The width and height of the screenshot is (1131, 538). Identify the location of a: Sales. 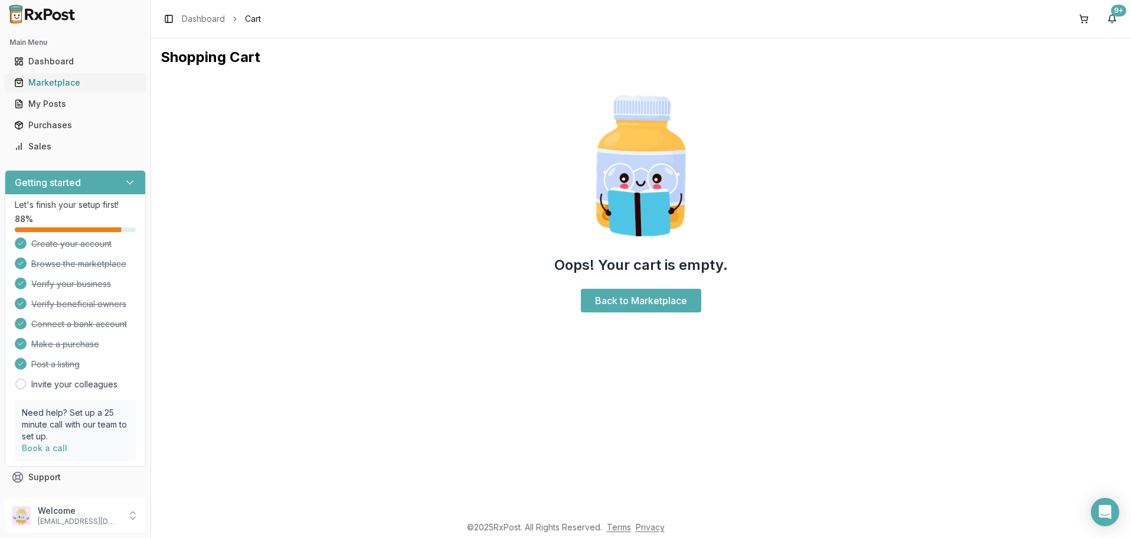
(75, 146).